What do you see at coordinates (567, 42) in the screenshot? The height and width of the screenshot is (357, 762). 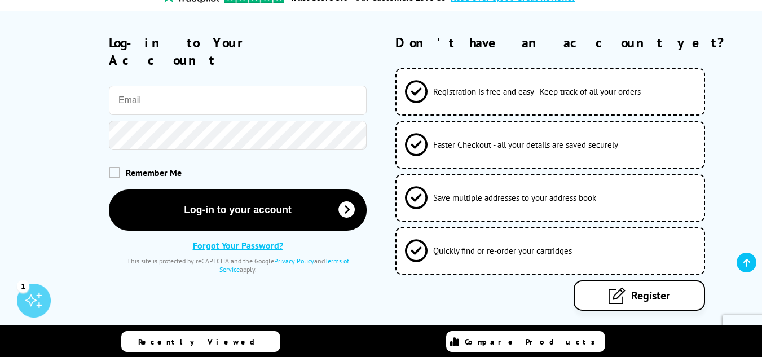 I see `h2: Don't have an account yet?` at bounding box center [567, 42].